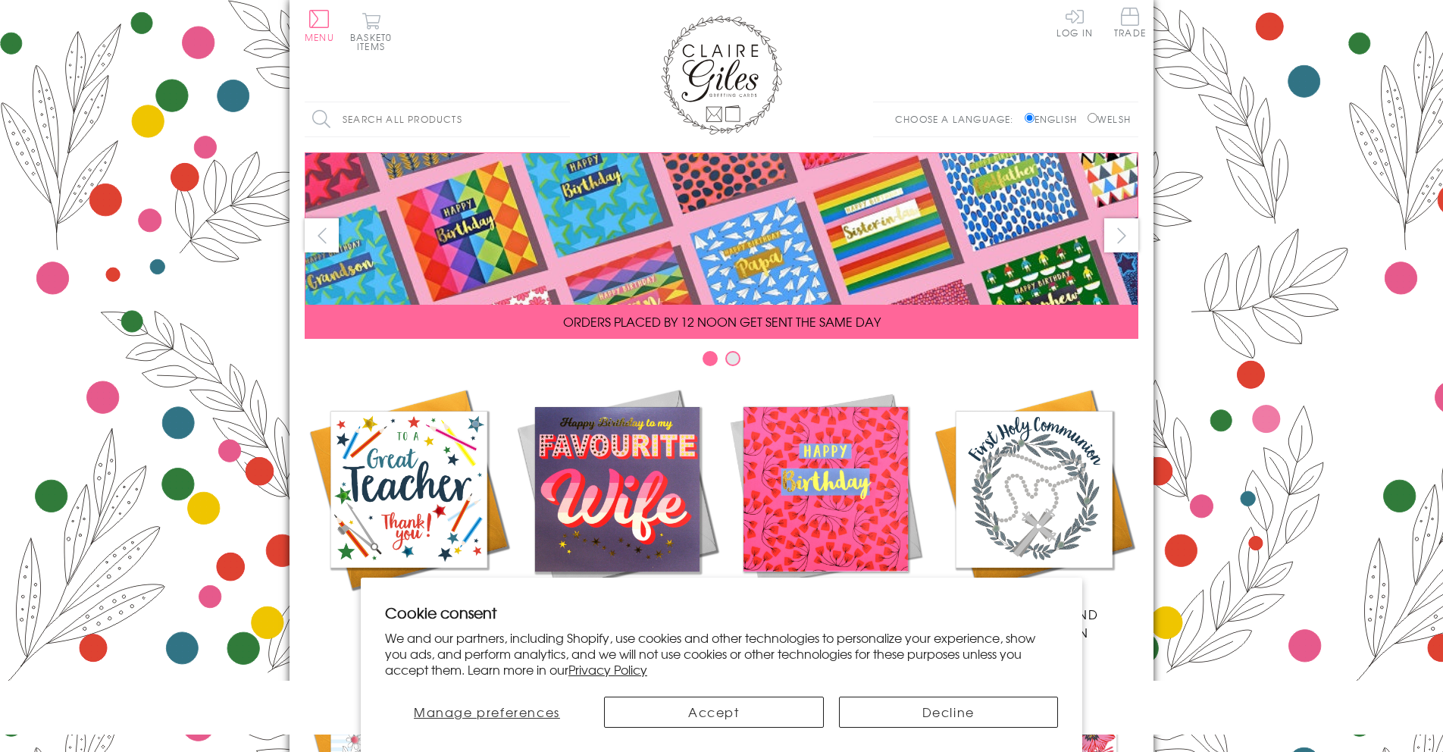 Image resolution: width=1443 pixels, height=752 pixels. Describe the element at coordinates (371, 31) in the screenshot. I see `button: Basket0 items` at that location.